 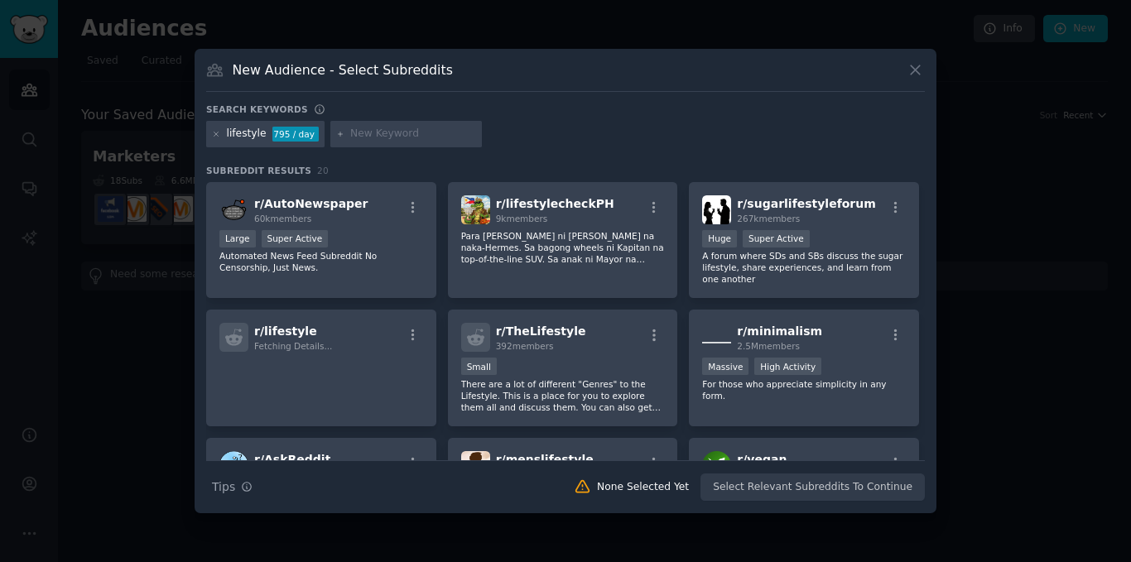 I want to click on div: Large, so click(x=238, y=238).